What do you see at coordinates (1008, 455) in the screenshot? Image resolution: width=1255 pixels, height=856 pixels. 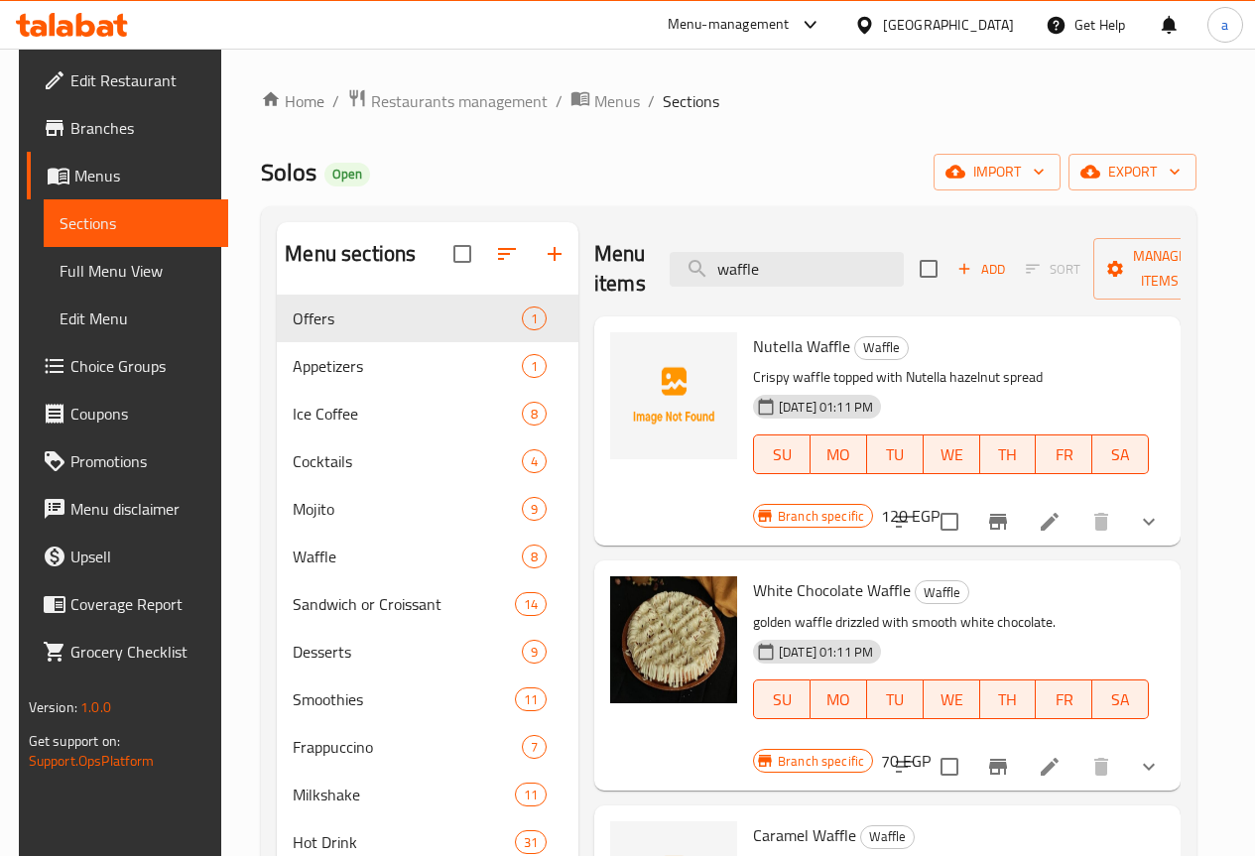 I see `button: TH` at bounding box center [1008, 455].